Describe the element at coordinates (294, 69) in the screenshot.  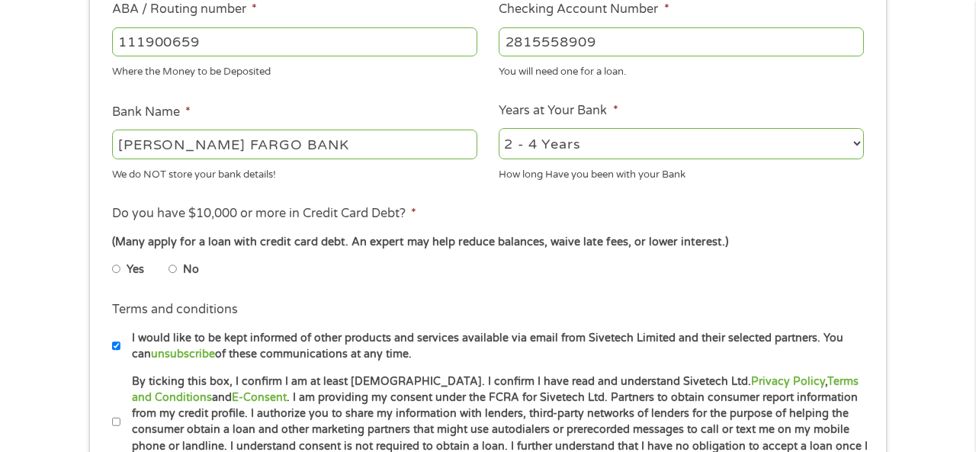
I see `div: Where the Money to be Deposited` at that location.